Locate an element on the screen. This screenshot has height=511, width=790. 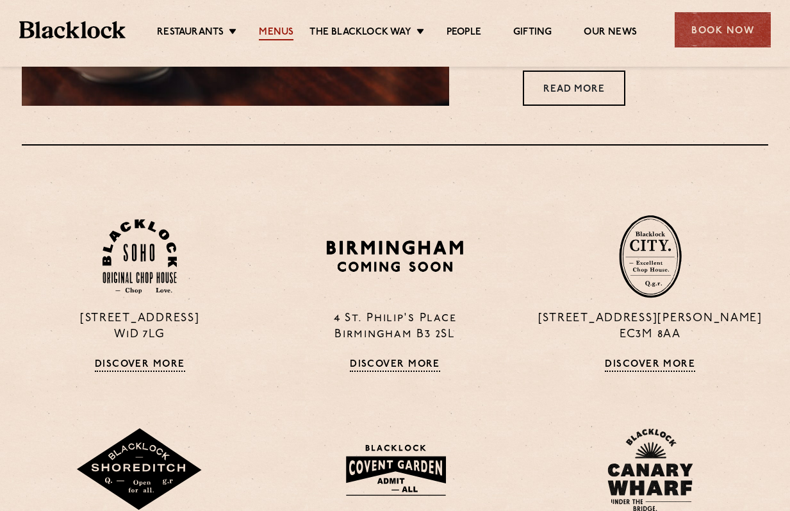
a: Menus is located at coordinates (276, 33).